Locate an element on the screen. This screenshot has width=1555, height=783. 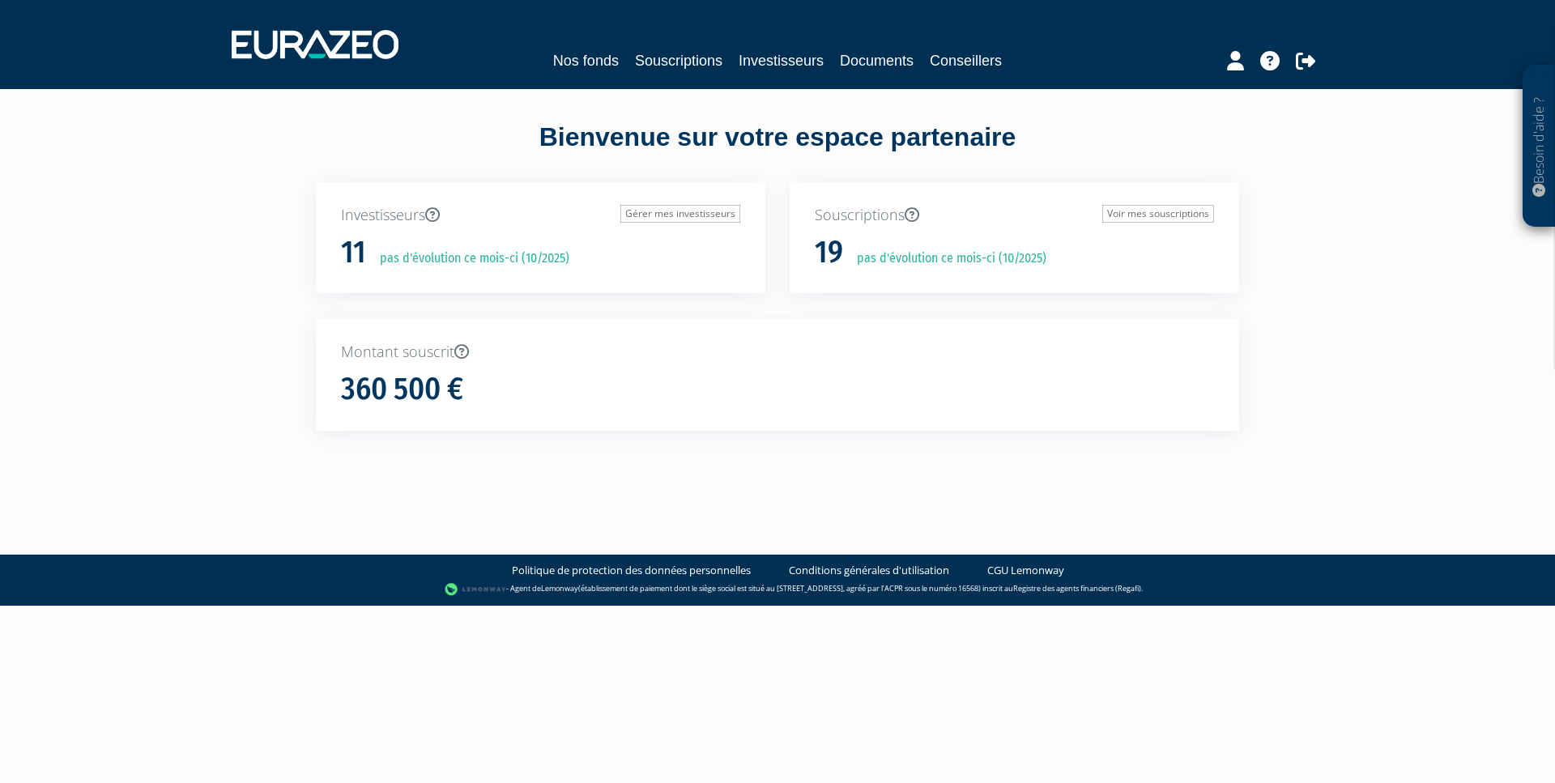
p: Investisseurs is located at coordinates (540, 215).